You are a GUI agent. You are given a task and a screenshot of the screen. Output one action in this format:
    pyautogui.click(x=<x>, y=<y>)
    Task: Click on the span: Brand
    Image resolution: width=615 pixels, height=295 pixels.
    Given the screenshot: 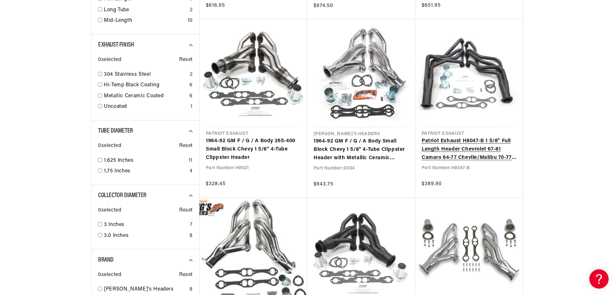 What is the action you would take?
    pyautogui.click(x=106, y=260)
    